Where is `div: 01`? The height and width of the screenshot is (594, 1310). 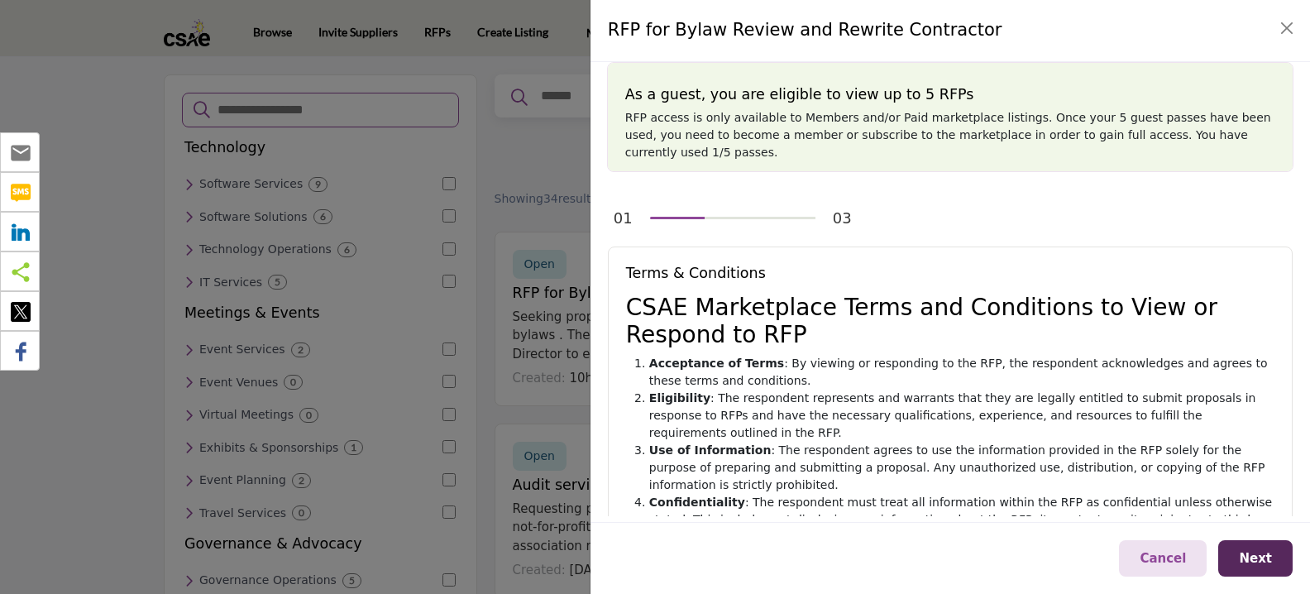 div: 01 is located at coordinates (623, 218).